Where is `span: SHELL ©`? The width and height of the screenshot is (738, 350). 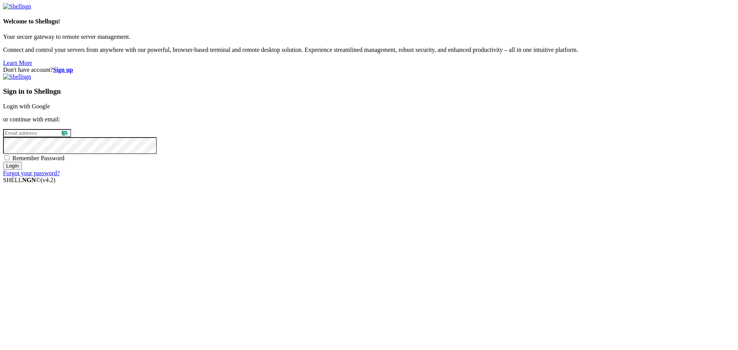 span: SHELL © is located at coordinates (29, 180).